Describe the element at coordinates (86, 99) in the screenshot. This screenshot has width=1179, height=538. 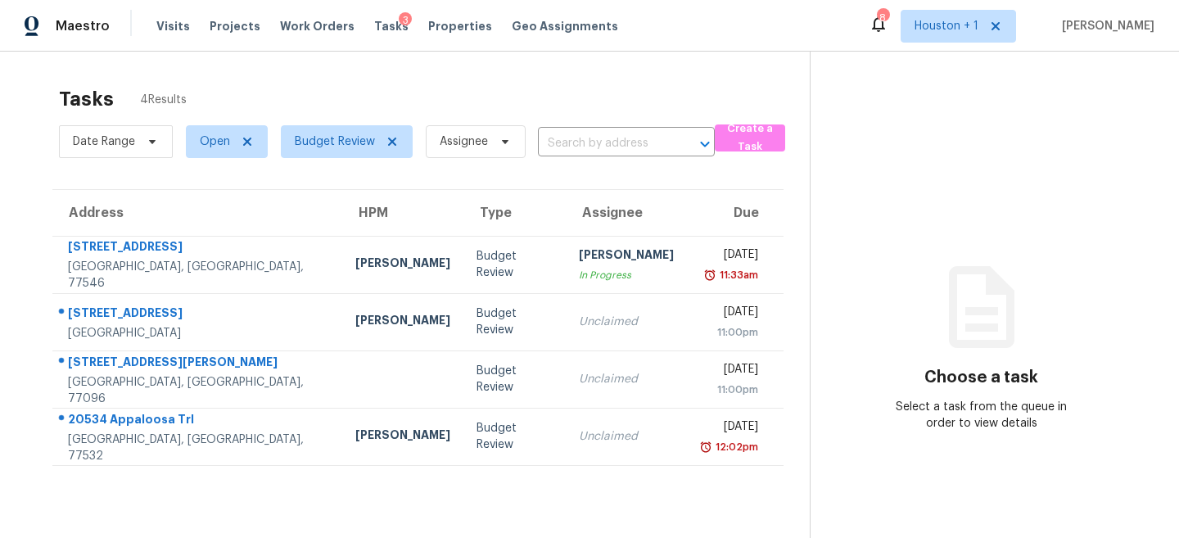
I see `h2: Tasks` at that location.